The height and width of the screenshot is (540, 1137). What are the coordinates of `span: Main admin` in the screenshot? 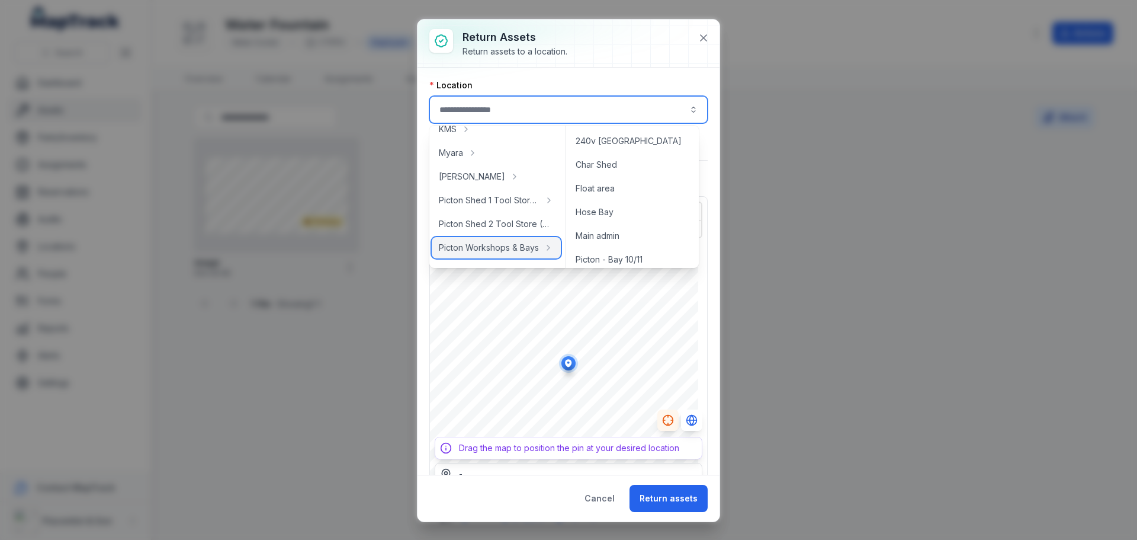 It's located at (598, 236).